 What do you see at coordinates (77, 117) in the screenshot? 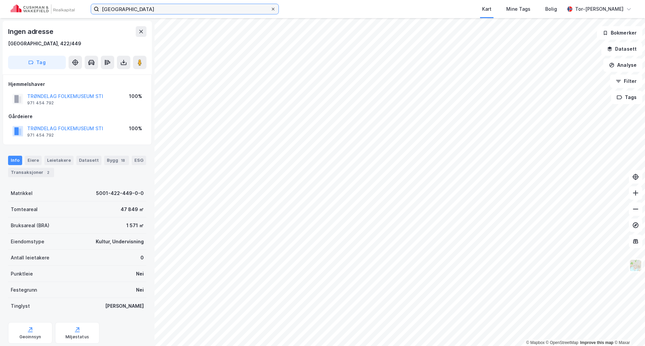
I see `div: Gårdeiere` at bounding box center [77, 117].